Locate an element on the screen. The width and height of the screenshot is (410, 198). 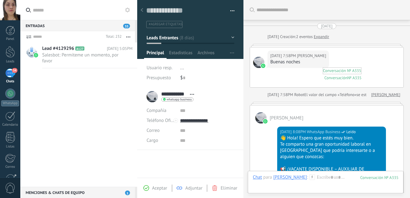
div: Creación: is located at coordinates (298, 37).